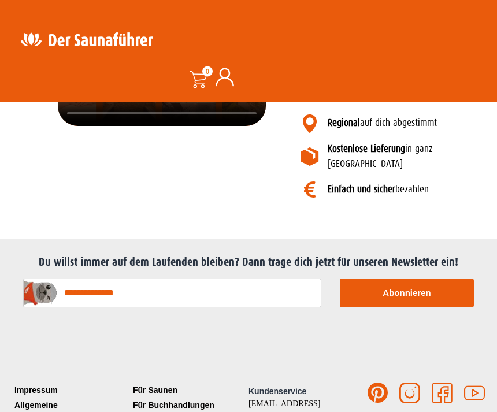  What do you see at coordinates (344, 123) in the screenshot?
I see `b: Regional` at bounding box center [344, 123].